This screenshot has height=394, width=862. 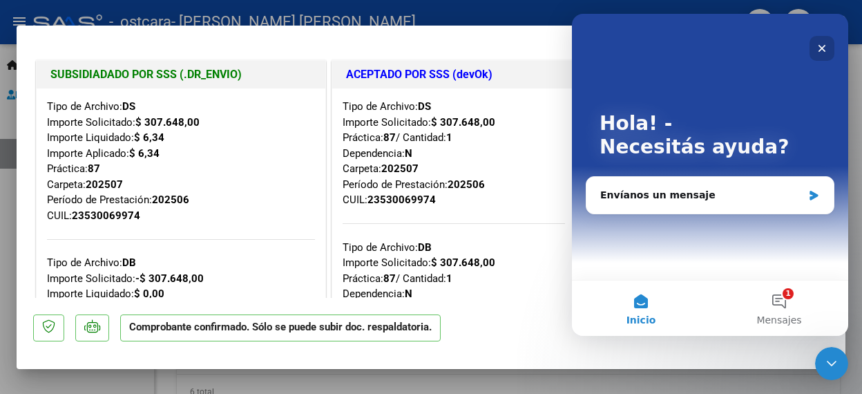 I want to click on p: Hola! -, so click(x=138, y=110).